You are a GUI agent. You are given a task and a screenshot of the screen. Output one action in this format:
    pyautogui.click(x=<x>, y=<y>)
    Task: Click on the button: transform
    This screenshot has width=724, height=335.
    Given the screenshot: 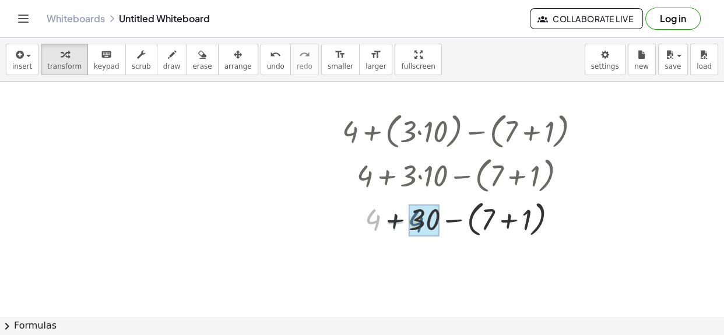 What is the action you would take?
    pyautogui.click(x=64, y=59)
    